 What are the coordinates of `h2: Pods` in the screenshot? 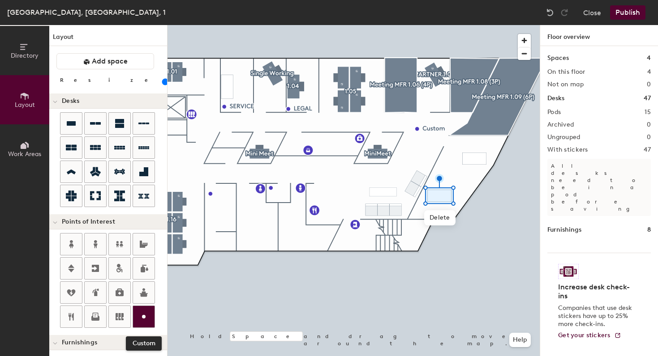 It's located at (554, 112).